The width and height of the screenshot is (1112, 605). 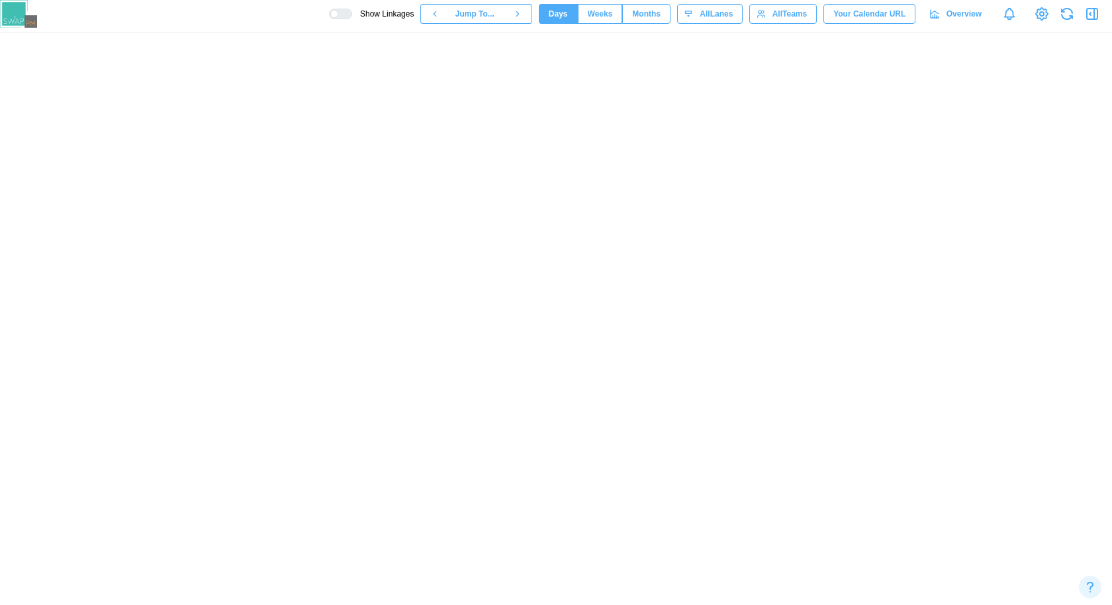 What do you see at coordinates (558, 14) in the screenshot?
I see `span: Days` at bounding box center [558, 14].